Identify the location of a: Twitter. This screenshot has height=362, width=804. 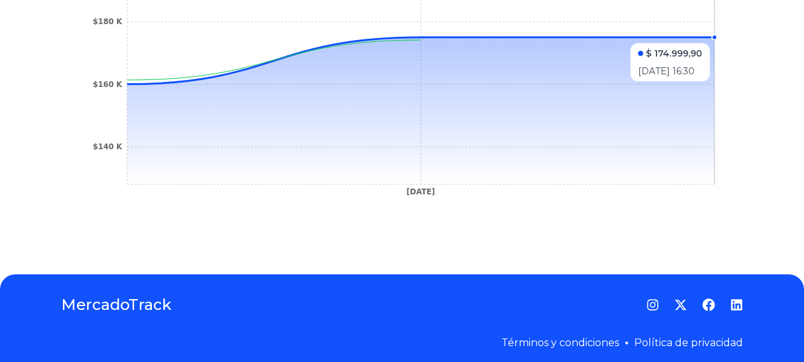
(681, 305).